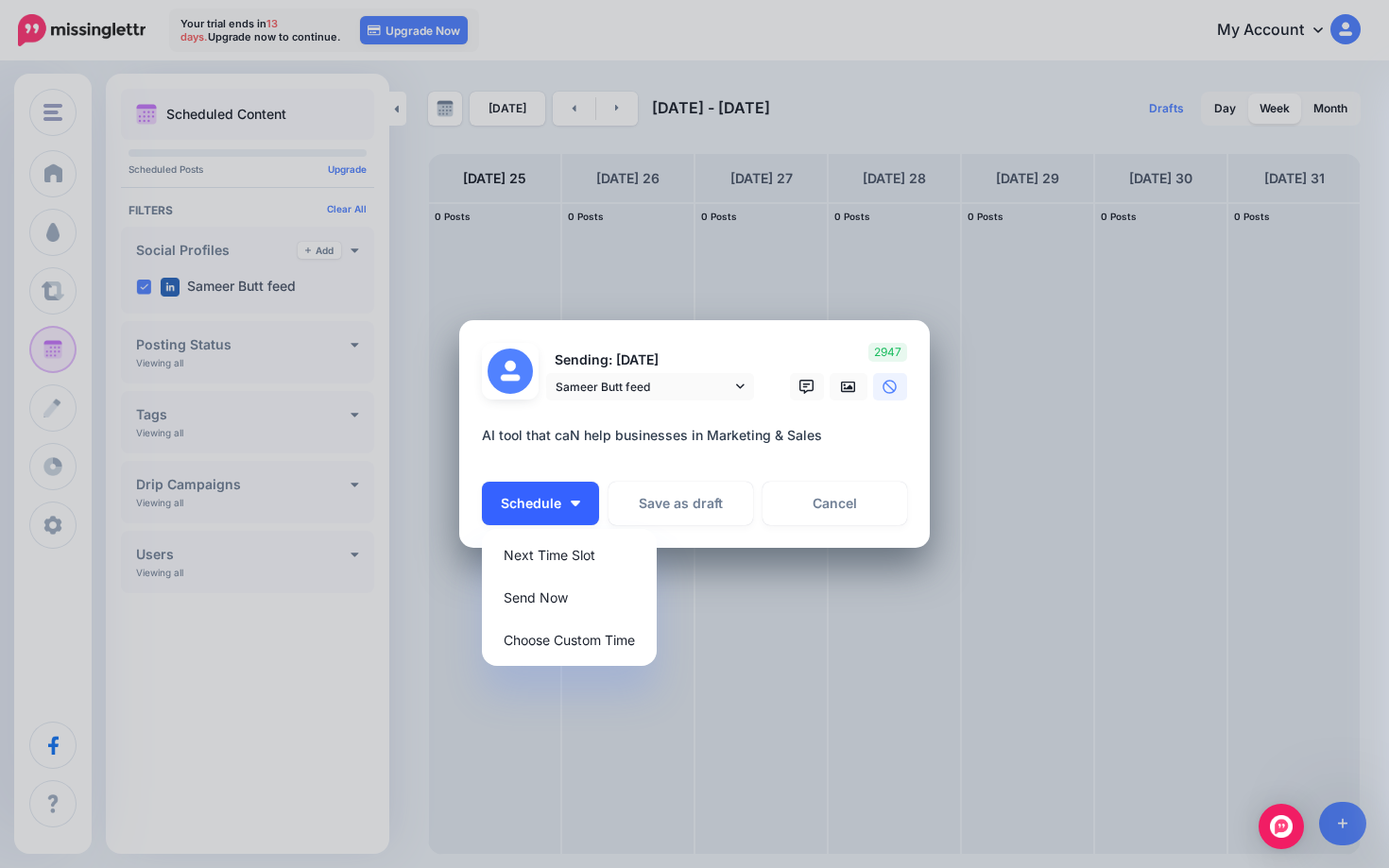 The width and height of the screenshot is (1389, 868). Describe the element at coordinates (643, 386) in the screenshot. I see `span: Sameer Butt feed` at that location.